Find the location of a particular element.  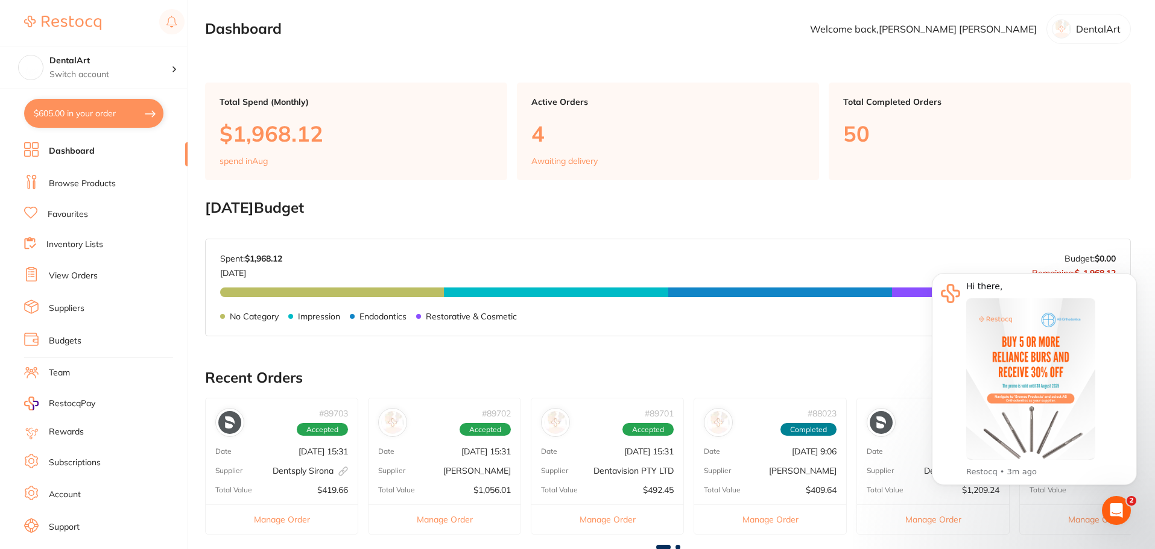

h4: DentalArt is located at coordinates (110, 61).